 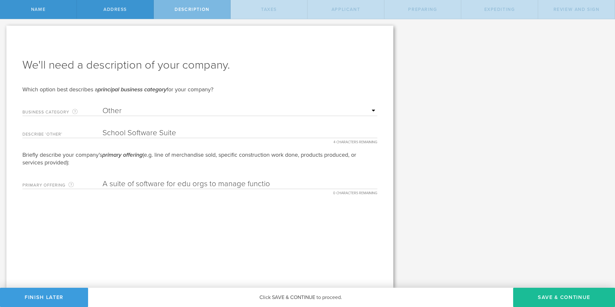 What do you see at coordinates (355, 141) in the screenshot?
I see `span: 4 CHARACTERS REMAINING` at bounding box center [355, 141].